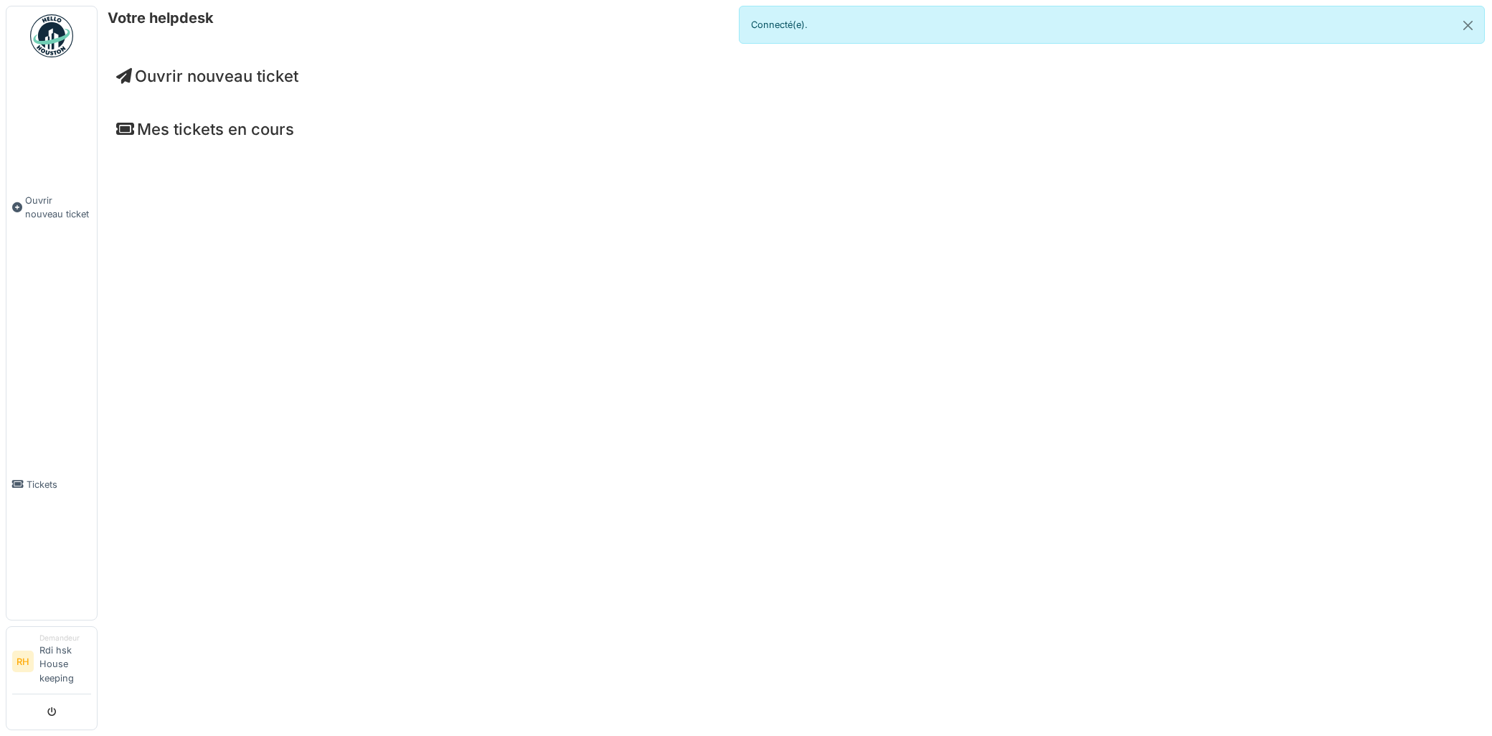 Image resolution: width=1492 pixels, height=736 pixels. Describe the element at coordinates (52, 663) in the screenshot. I see `a: RH DemandeurRdi hsk House keeping` at that location.